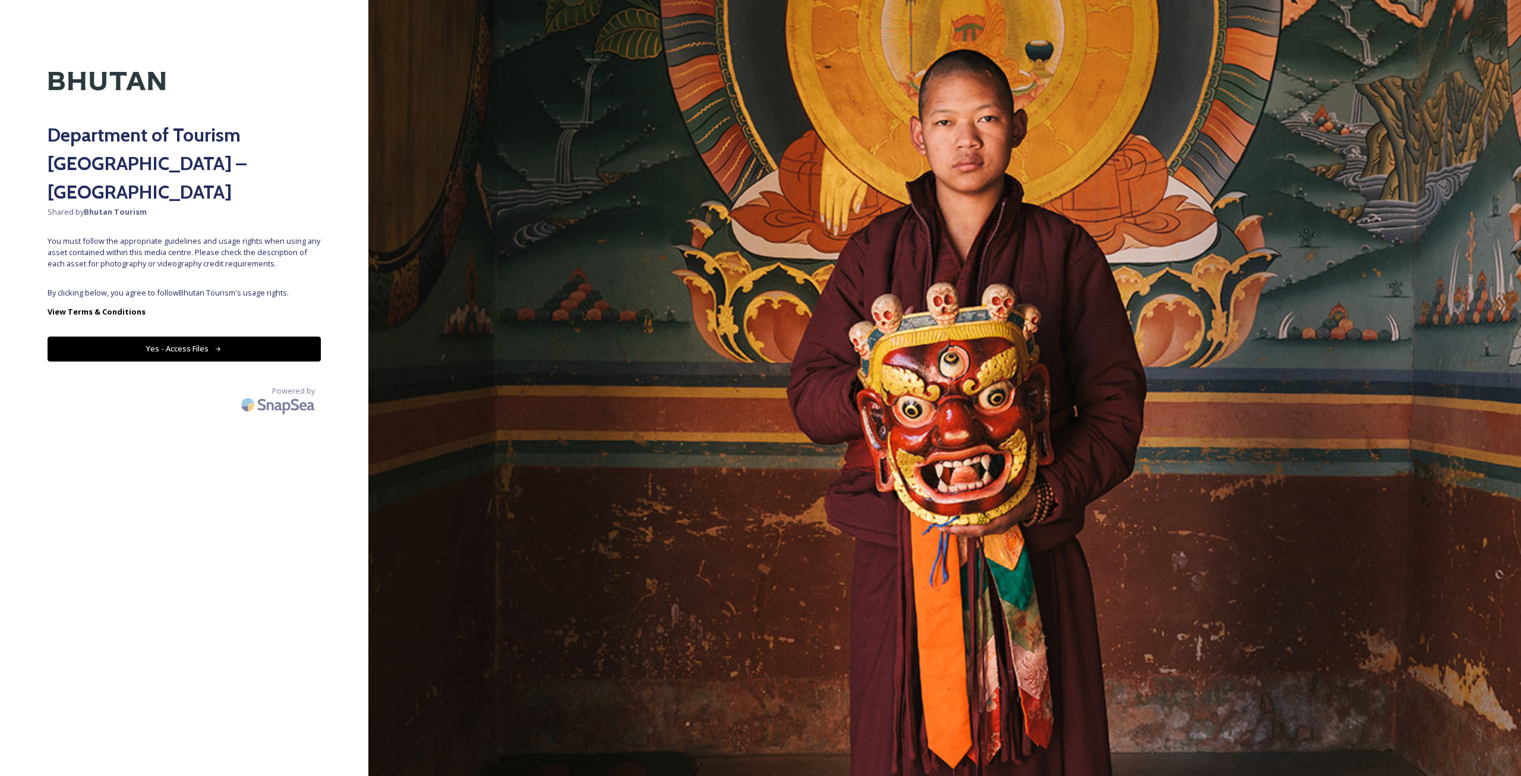 Image resolution: width=1521 pixels, height=776 pixels. I want to click on img: SnapSea Logo, so click(279, 404).